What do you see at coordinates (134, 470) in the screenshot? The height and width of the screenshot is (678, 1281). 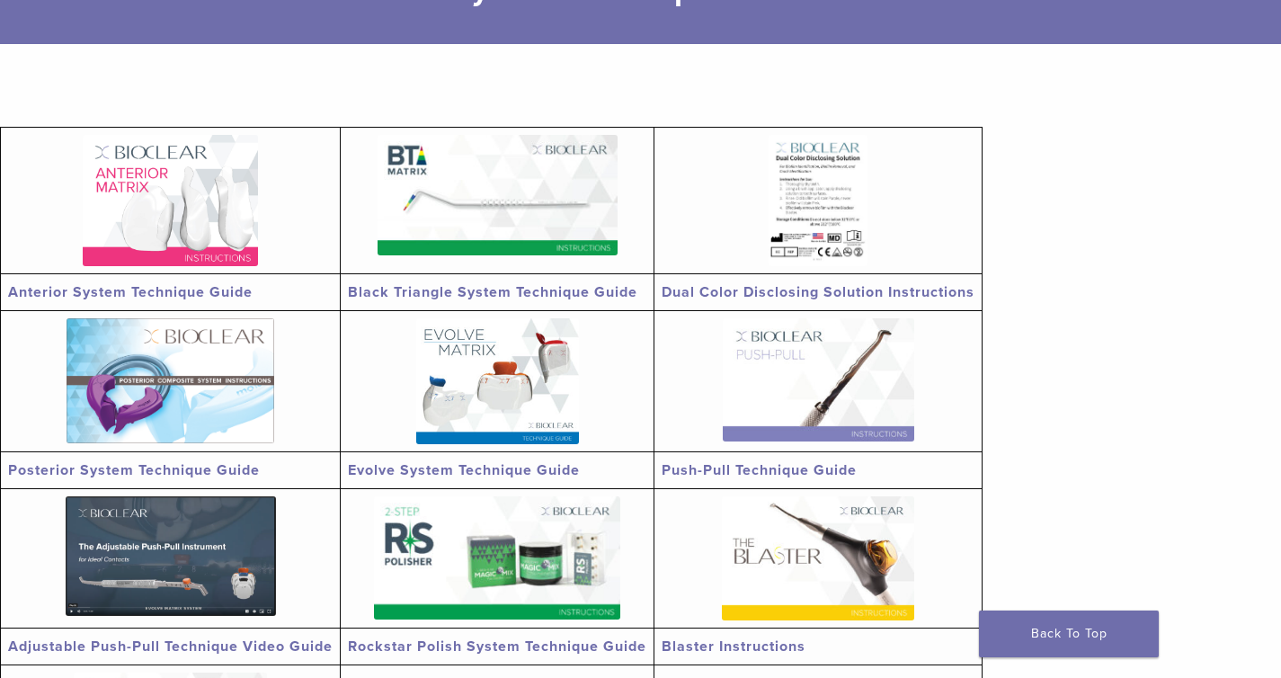 I see `a: Posterior System Technique Guide` at bounding box center [134, 470].